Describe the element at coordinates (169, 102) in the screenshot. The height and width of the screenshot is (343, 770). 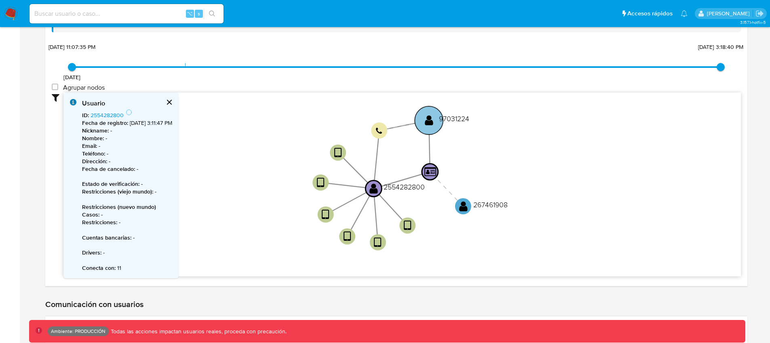
I see `button: cerrar` at that location.